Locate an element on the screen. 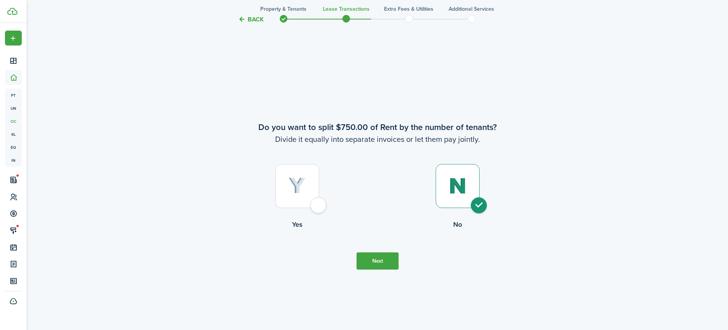 This screenshot has width=728, height=330. h3: Property & Tenants is located at coordinates (283, 9).